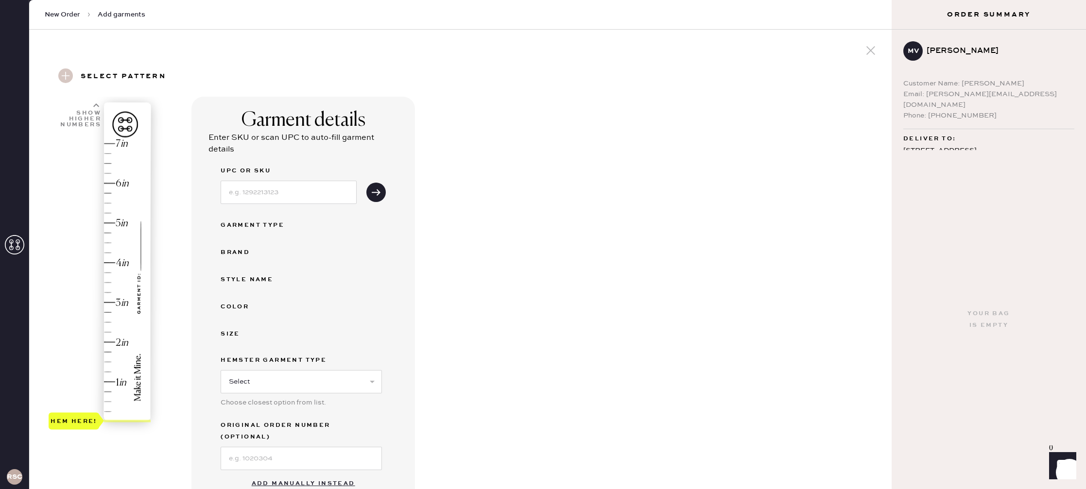 The width and height of the screenshot is (1086, 489). I want to click on input: e.g. 1020304, so click(301, 459).